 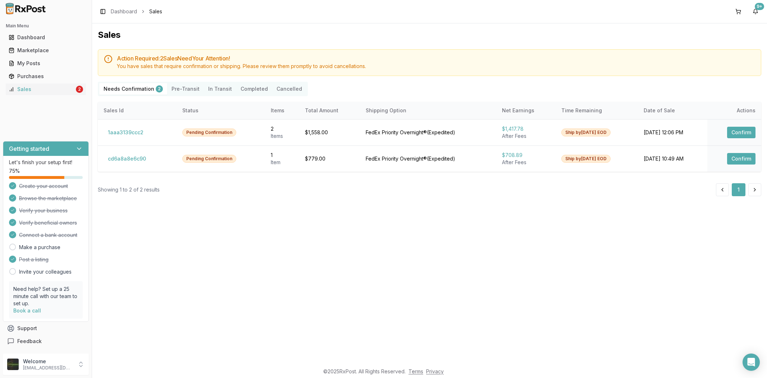 I want to click on button: 1aaa3139ccc2, so click(x=125, y=132).